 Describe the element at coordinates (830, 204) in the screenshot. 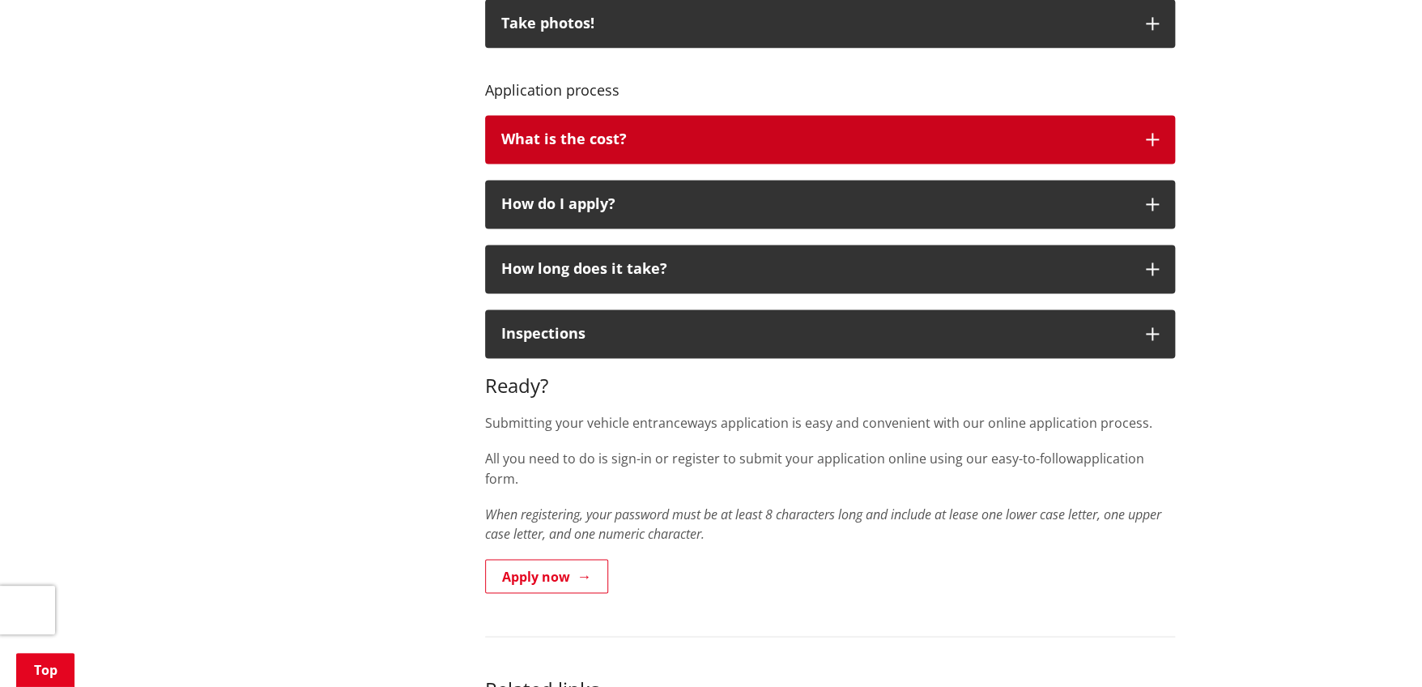

I see `button: How do I apply?` at that location.